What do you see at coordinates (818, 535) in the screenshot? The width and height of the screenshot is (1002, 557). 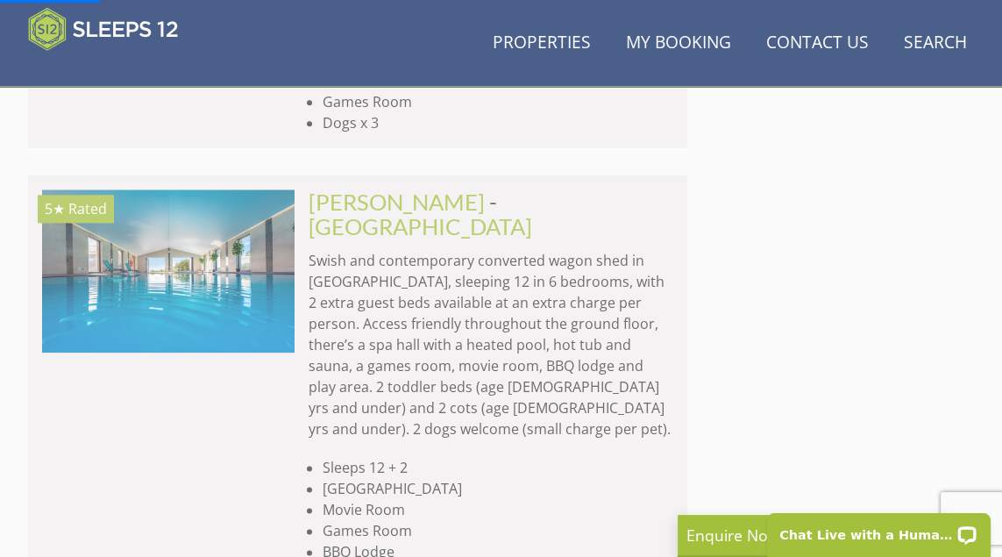 I see `p: Enquire Now` at bounding box center [818, 535].